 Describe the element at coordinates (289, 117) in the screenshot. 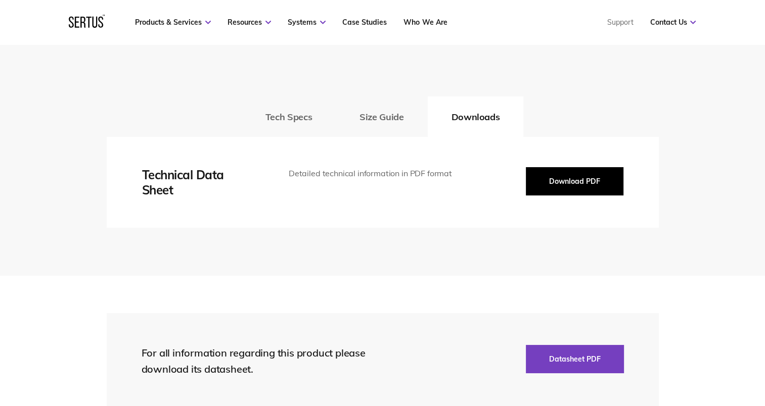

I see `button: Tech Specs` at that location.